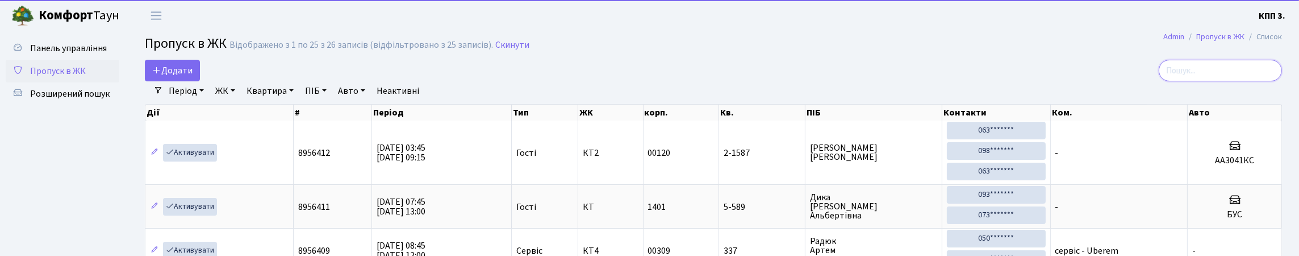 The width and height of the screenshot is (1299, 256). I want to click on a: Квартира, so click(270, 91).